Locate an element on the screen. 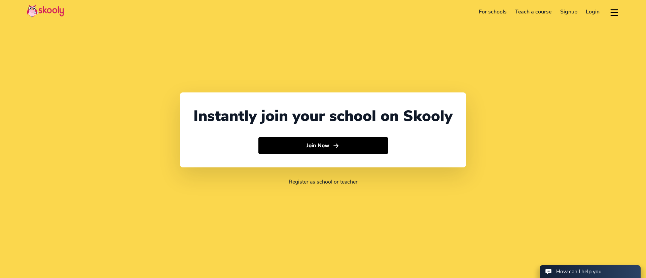 This screenshot has height=278, width=646. a: For schools is located at coordinates (492, 12).